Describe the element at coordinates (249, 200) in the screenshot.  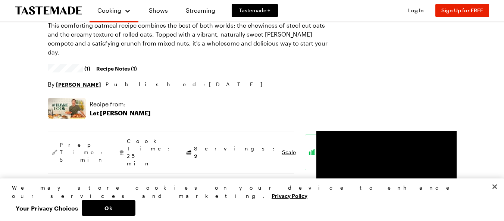
I see `div: Privacy` at that location.